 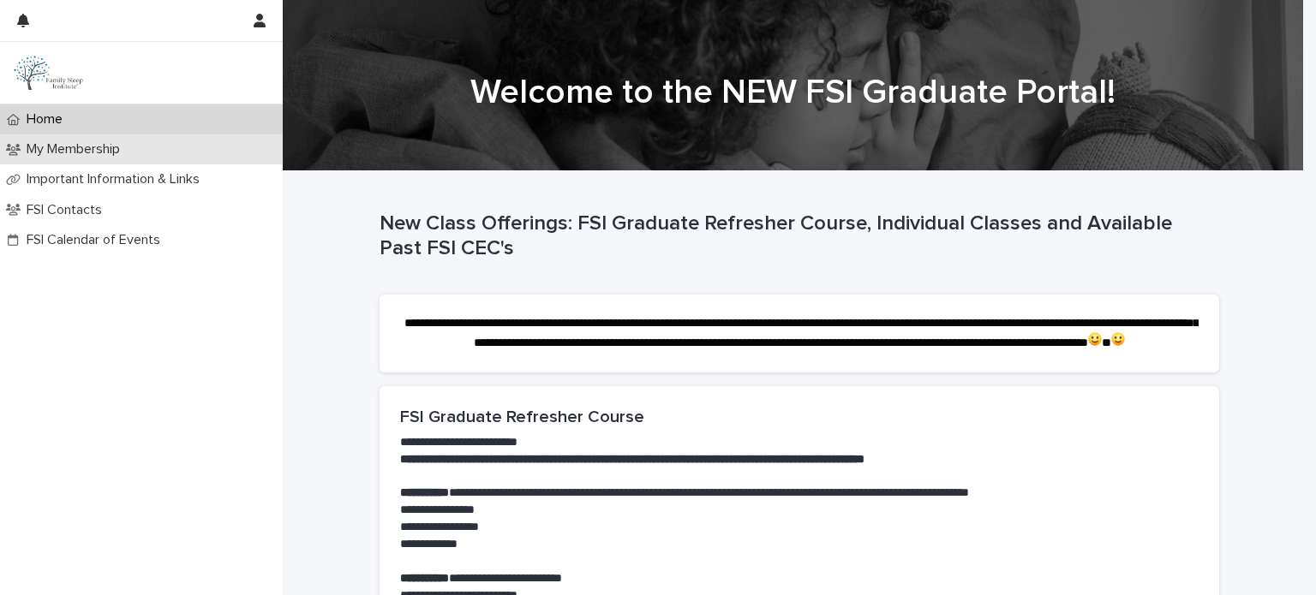 I want to click on h1: Welcome to the NEW FSI Graduate Portal!, so click(x=792, y=93).